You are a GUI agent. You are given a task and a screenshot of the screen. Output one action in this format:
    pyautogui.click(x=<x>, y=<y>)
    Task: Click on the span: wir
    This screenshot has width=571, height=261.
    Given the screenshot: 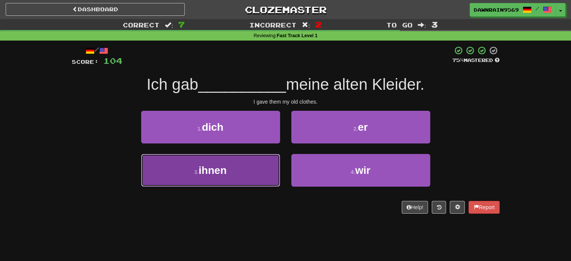 What is the action you would take?
    pyautogui.click(x=363, y=170)
    